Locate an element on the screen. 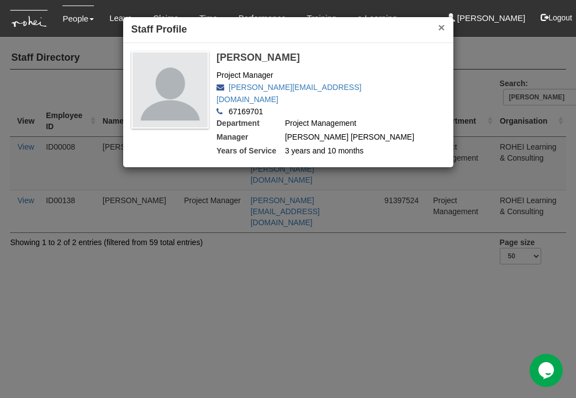 The width and height of the screenshot is (576, 398). span: Project Management is located at coordinates (320, 123).